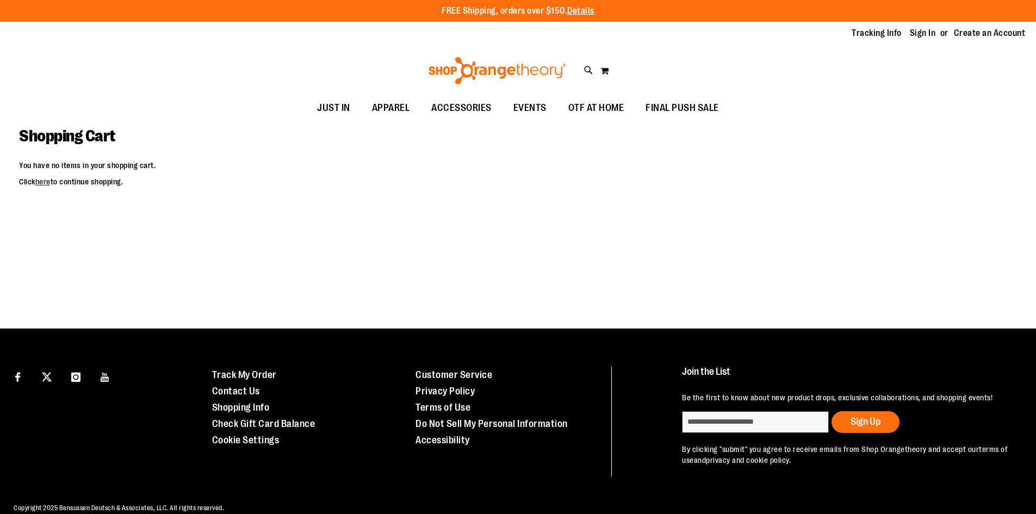 This screenshot has width=1036, height=514. What do you see at coordinates (846, 455) in the screenshot?
I see `p: By clicking "submit" you agree to receive emails from Shop Orangetheory and accept our and` at bounding box center [846, 455].